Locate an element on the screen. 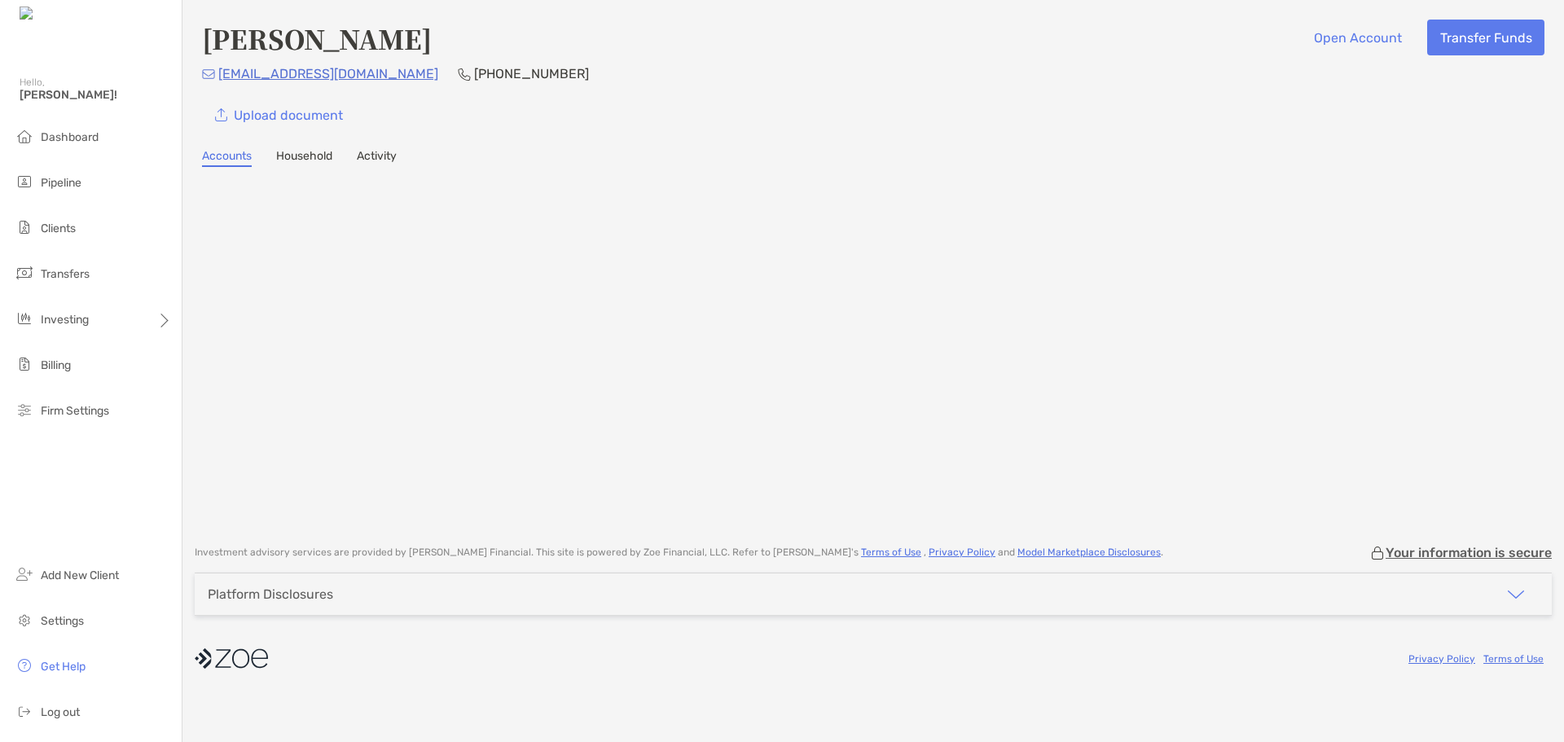 This screenshot has width=1564, height=742. span: Log out is located at coordinates (60, 712).